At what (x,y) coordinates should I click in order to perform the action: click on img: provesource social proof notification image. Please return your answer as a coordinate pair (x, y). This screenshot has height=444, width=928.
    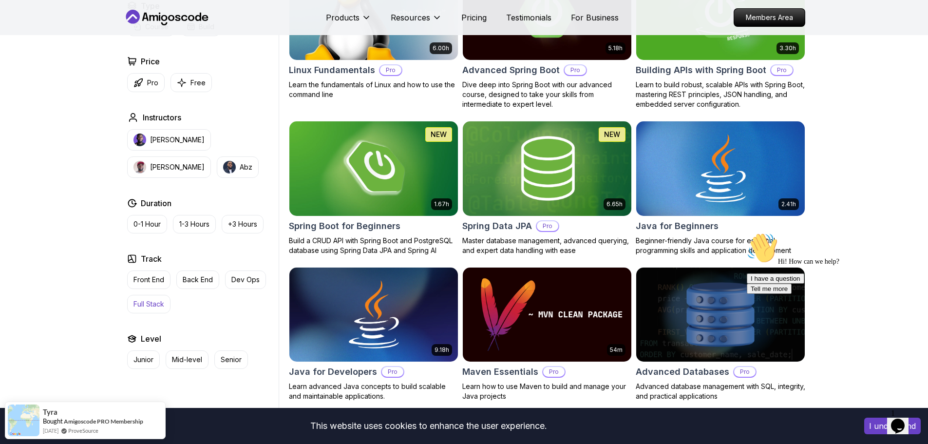
    Looking at the image, I should click on (23, 420).